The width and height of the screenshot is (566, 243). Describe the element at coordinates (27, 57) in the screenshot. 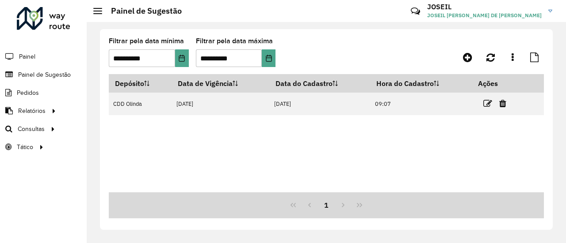

I see `span: Painel` at that location.